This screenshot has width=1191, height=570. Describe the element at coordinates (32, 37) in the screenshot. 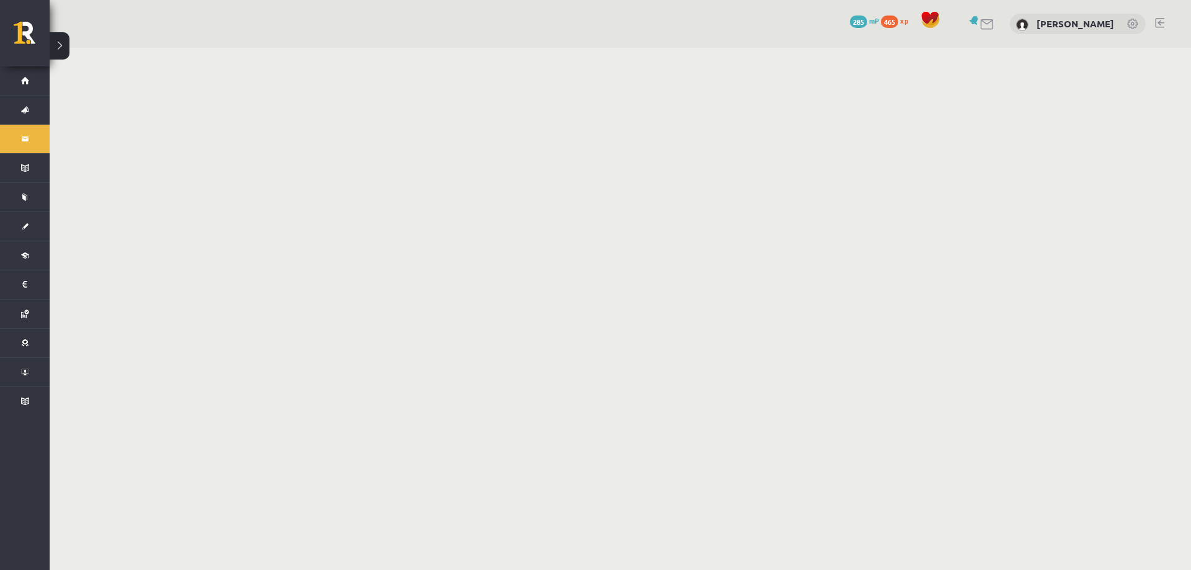

I see `a: Rīgas 1. Tālmācības vidusskola` at that location.